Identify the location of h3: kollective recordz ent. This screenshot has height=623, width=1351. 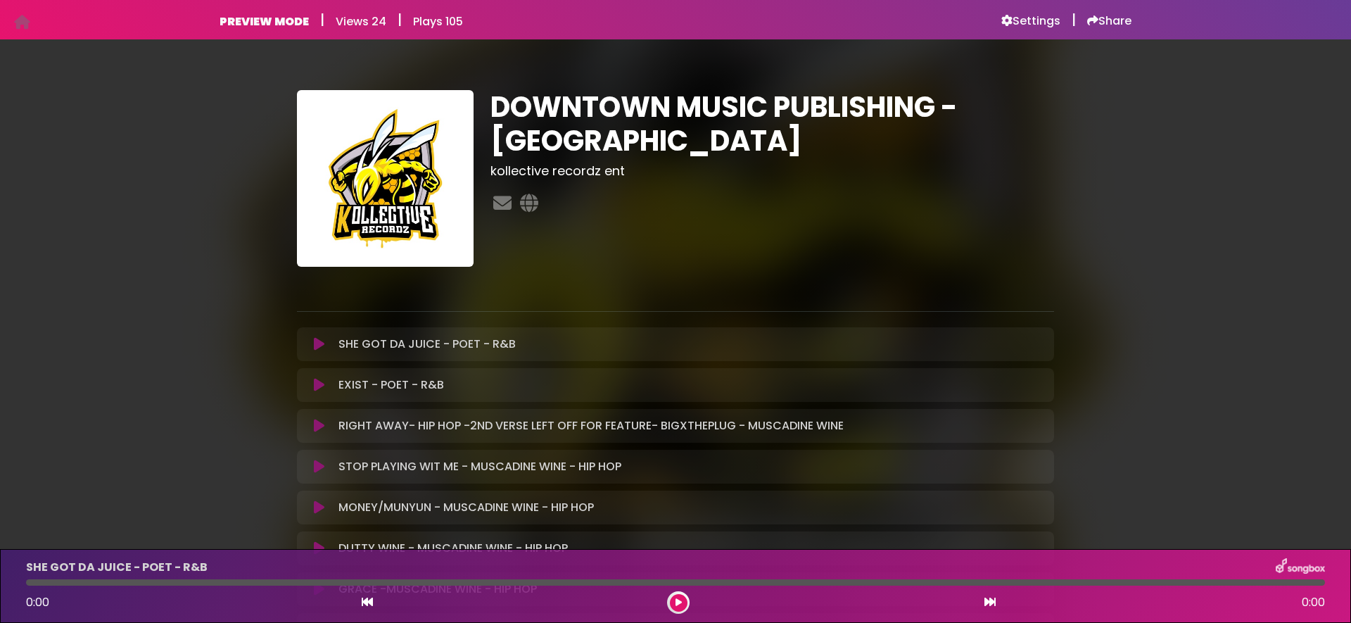
(772, 171).